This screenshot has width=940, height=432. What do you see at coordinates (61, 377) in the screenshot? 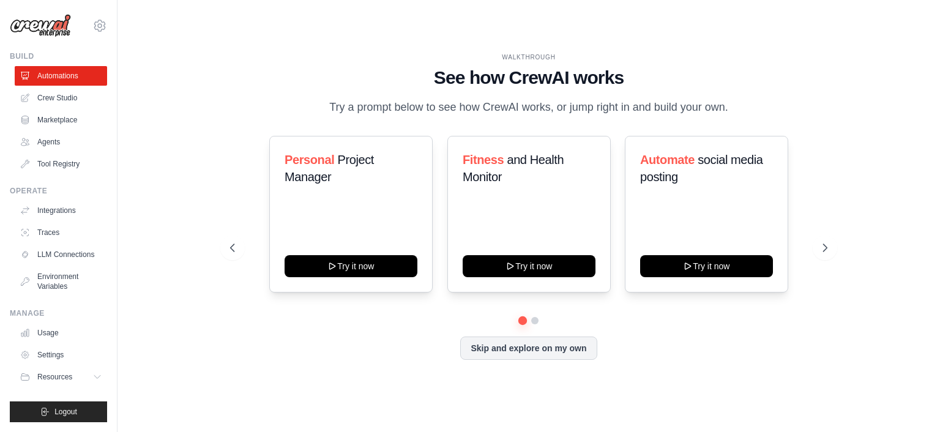
I see `button: Resources` at bounding box center [61, 377].